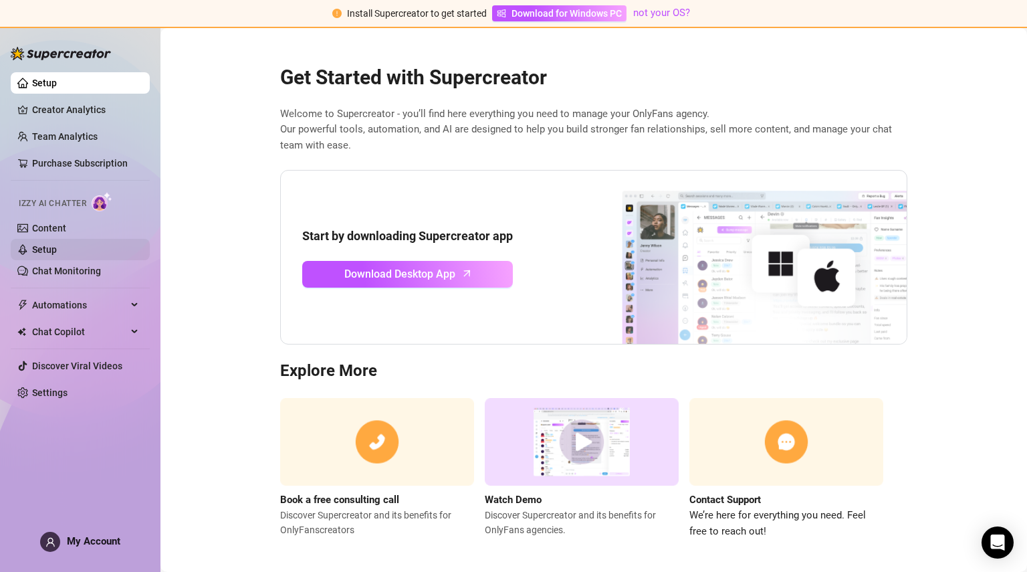 This screenshot has width=1027, height=572. I want to click on a: Download Desktop Apparrow-up, so click(407, 274).